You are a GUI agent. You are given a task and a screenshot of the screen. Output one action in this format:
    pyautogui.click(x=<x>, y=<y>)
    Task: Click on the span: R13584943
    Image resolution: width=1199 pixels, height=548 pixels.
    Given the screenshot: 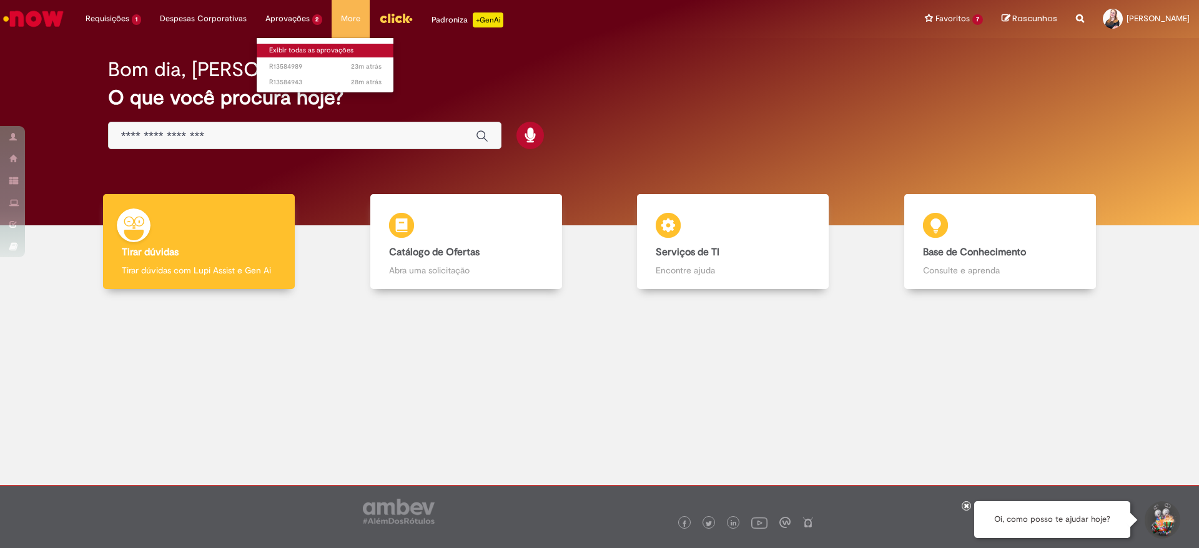 What is the action you would take?
    pyautogui.click(x=325, y=82)
    